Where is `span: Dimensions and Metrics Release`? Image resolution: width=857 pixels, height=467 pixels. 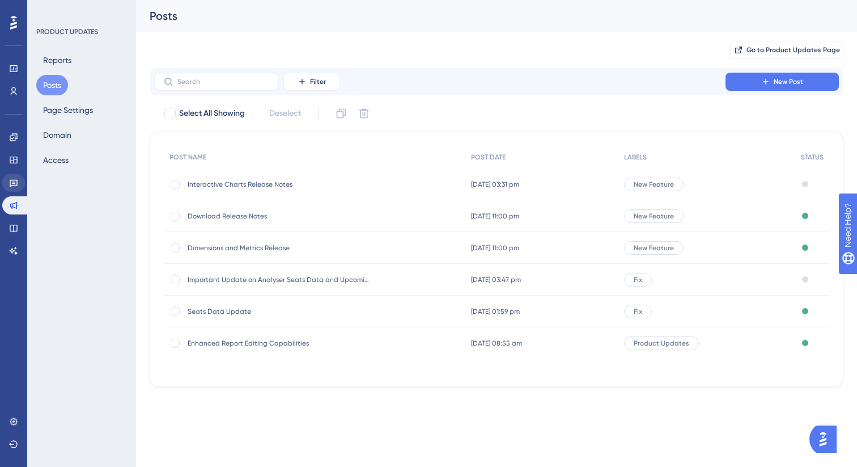
span: Dimensions and Metrics Release is located at coordinates (278, 248).